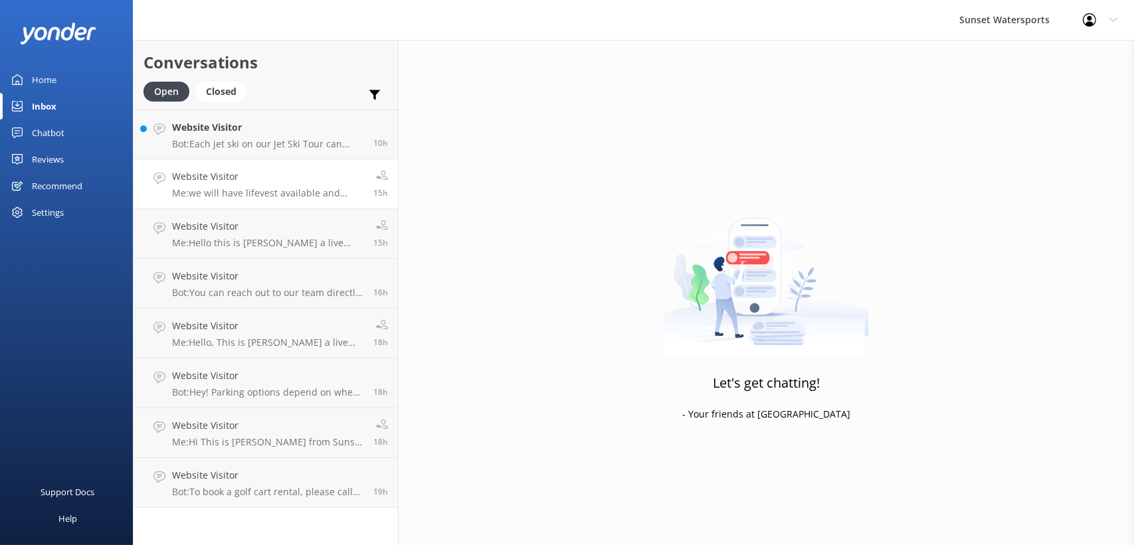 The height and width of the screenshot is (545, 1134). I want to click on div: Inbox, so click(44, 106).